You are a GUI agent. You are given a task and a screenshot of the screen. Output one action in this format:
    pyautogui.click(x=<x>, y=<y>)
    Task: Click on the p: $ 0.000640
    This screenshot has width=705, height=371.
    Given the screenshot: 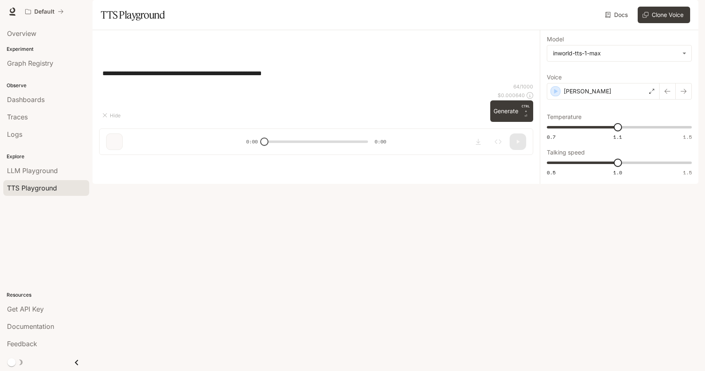 What is the action you would take?
    pyautogui.click(x=512, y=95)
    